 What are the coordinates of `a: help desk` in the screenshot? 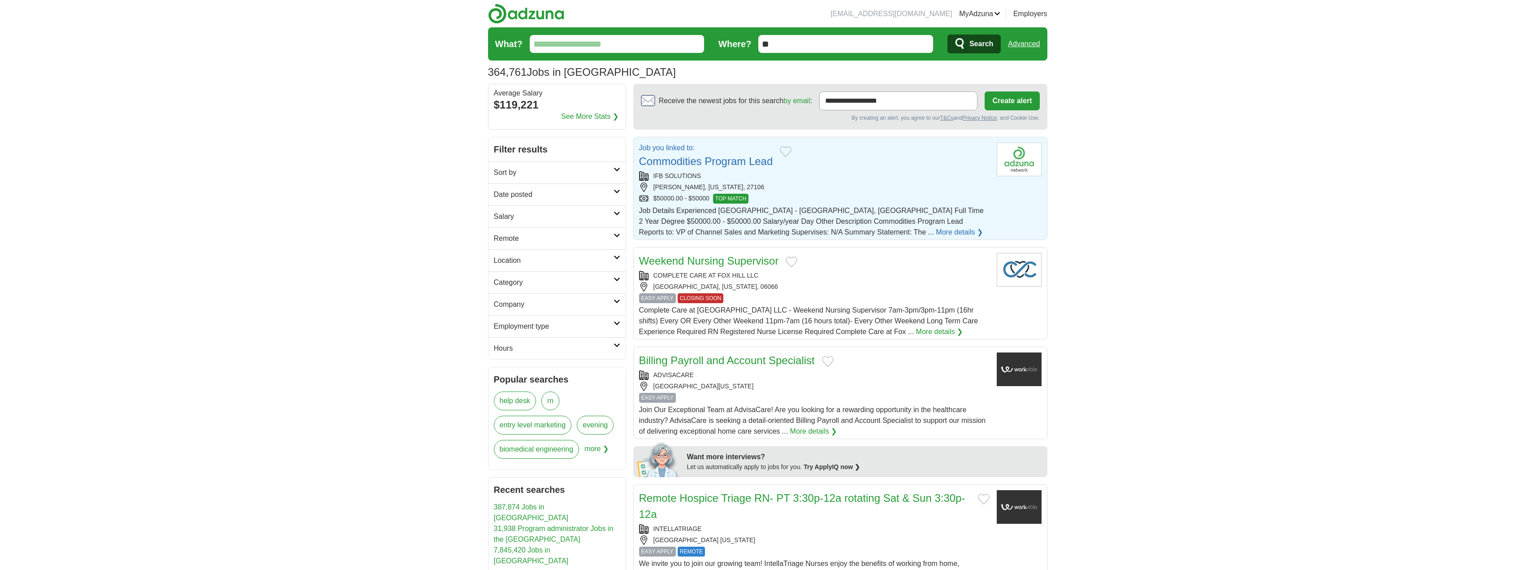 It's located at (515, 401).